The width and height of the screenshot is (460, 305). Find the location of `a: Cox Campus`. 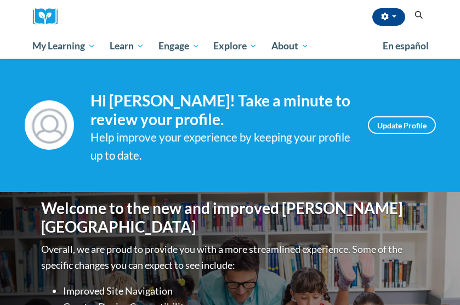

a: Cox Campus is located at coordinates (49, 16).